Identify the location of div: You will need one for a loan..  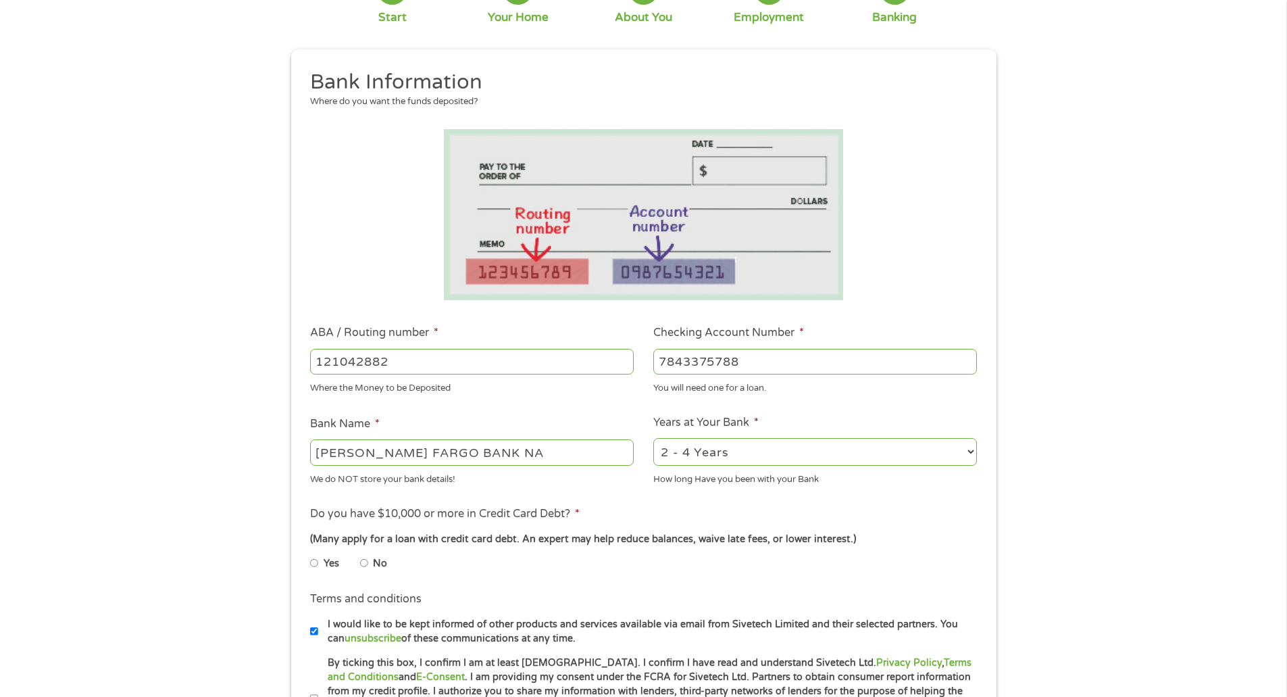
(815, 386).